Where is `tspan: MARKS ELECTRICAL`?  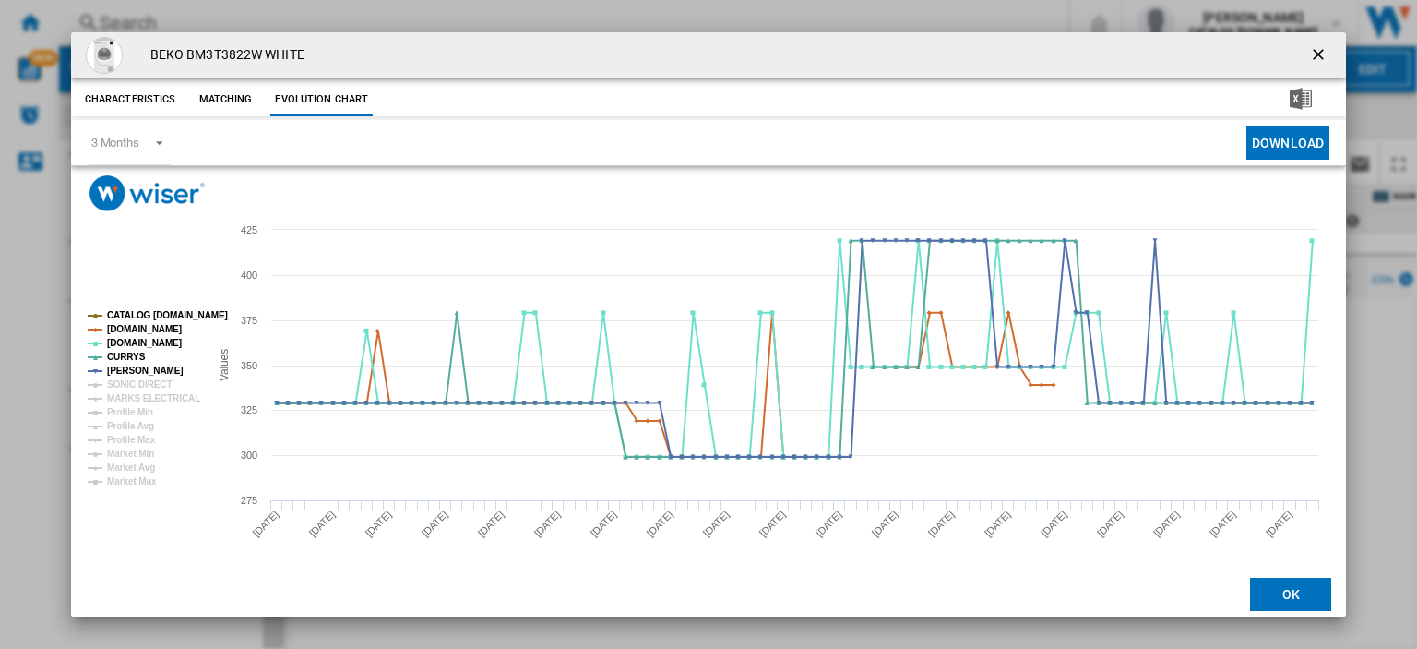 tspan: MARKS ELECTRICAL is located at coordinates (153, 398).